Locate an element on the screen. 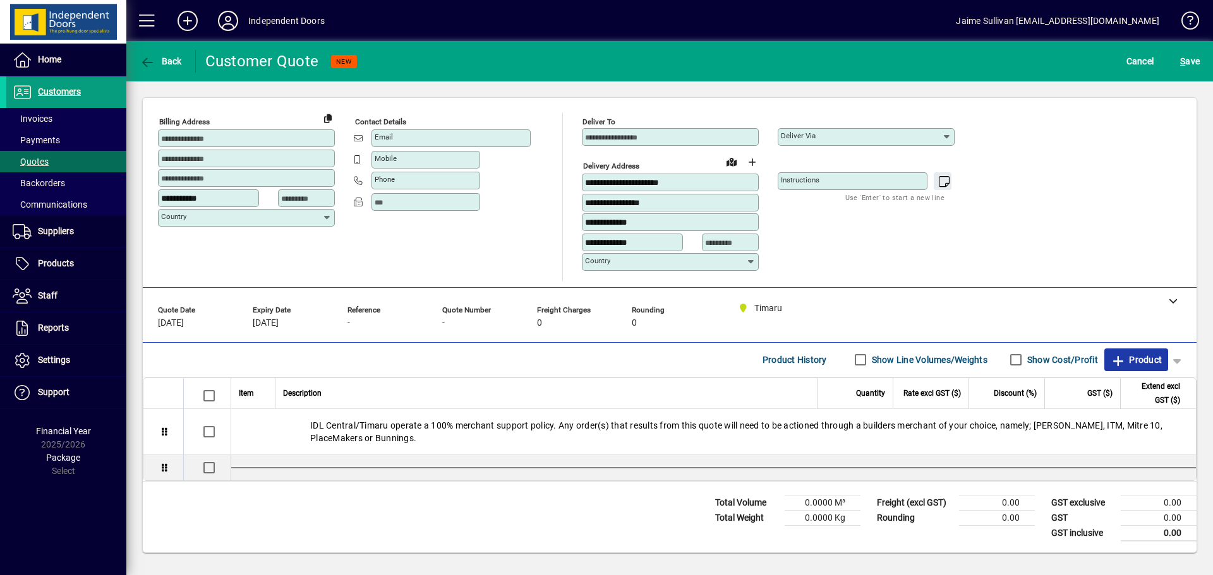 The width and height of the screenshot is (1213, 575). span: Item is located at coordinates (246, 394).